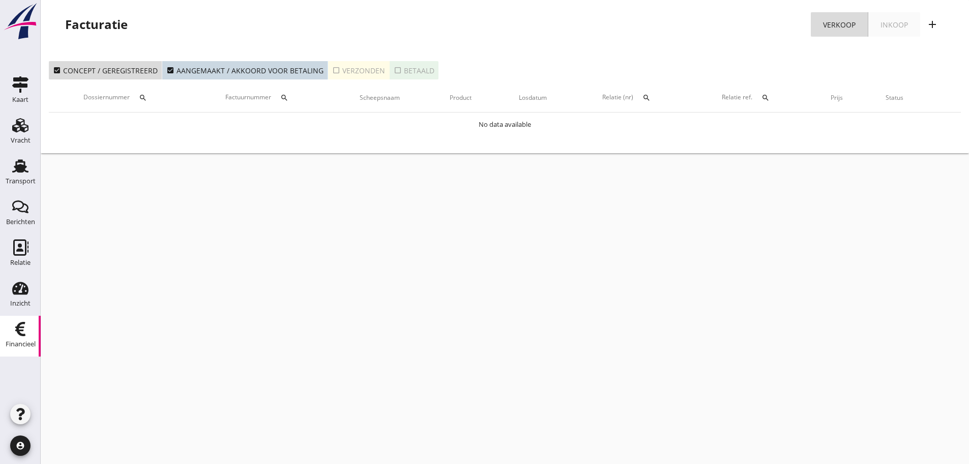  What do you see at coordinates (20, 21) in the screenshot?
I see `img: logo-small.a267ee39.svg` at bounding box center [20, 21].